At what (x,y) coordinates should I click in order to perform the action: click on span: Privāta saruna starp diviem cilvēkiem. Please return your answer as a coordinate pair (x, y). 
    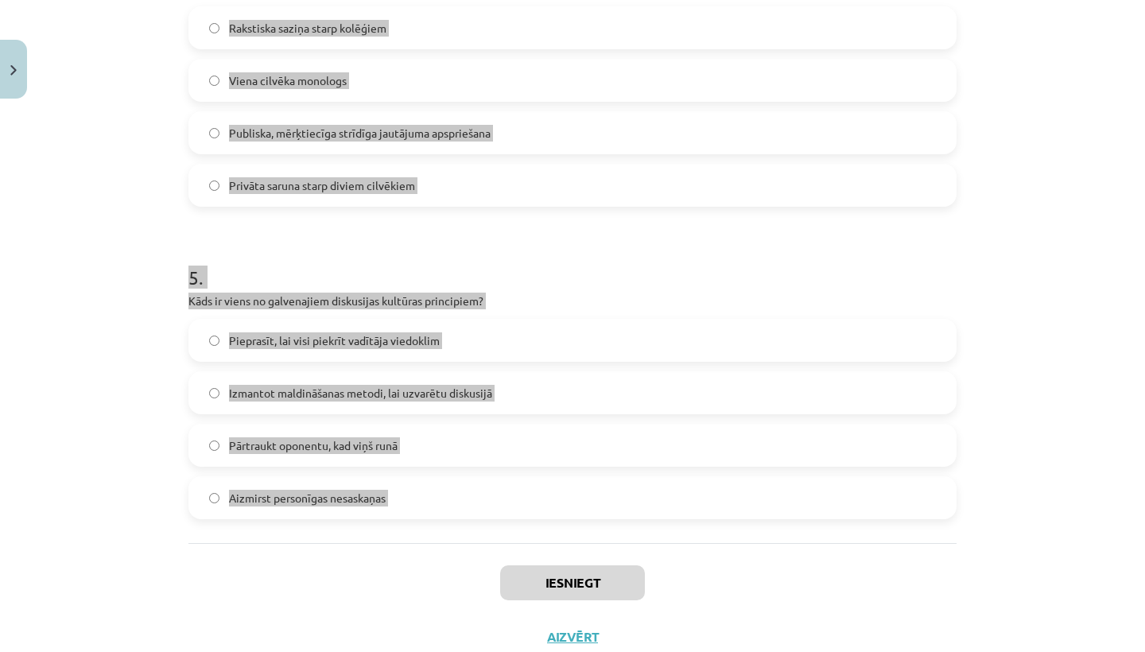
    Looking at the image, I should click on (322, 185).